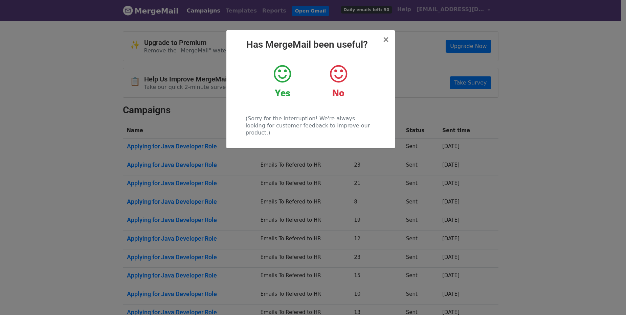 This screenshot has height=315, width=626. I want to click on p: (Sorry for the interruption! We're always looking for customer feedback to improve our product.), so click(310, 126).